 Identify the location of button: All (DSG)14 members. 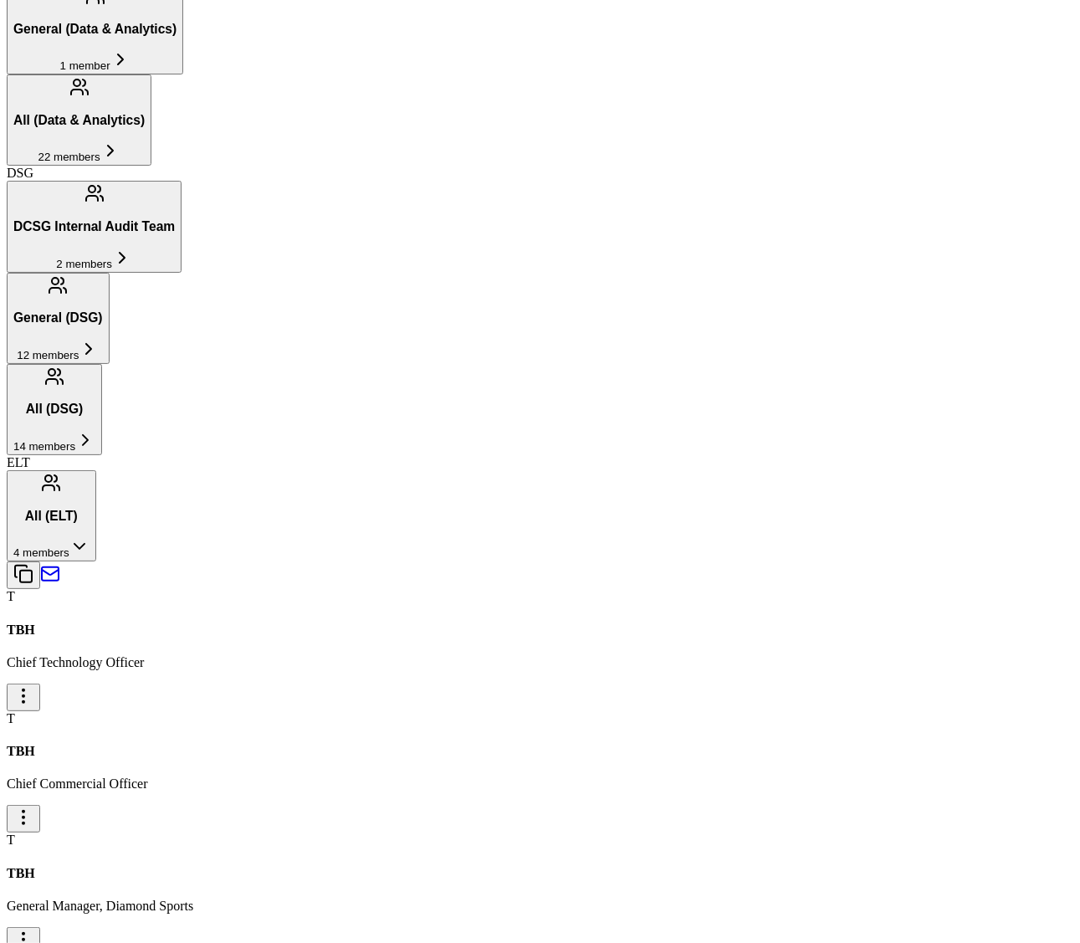
(54, 409).